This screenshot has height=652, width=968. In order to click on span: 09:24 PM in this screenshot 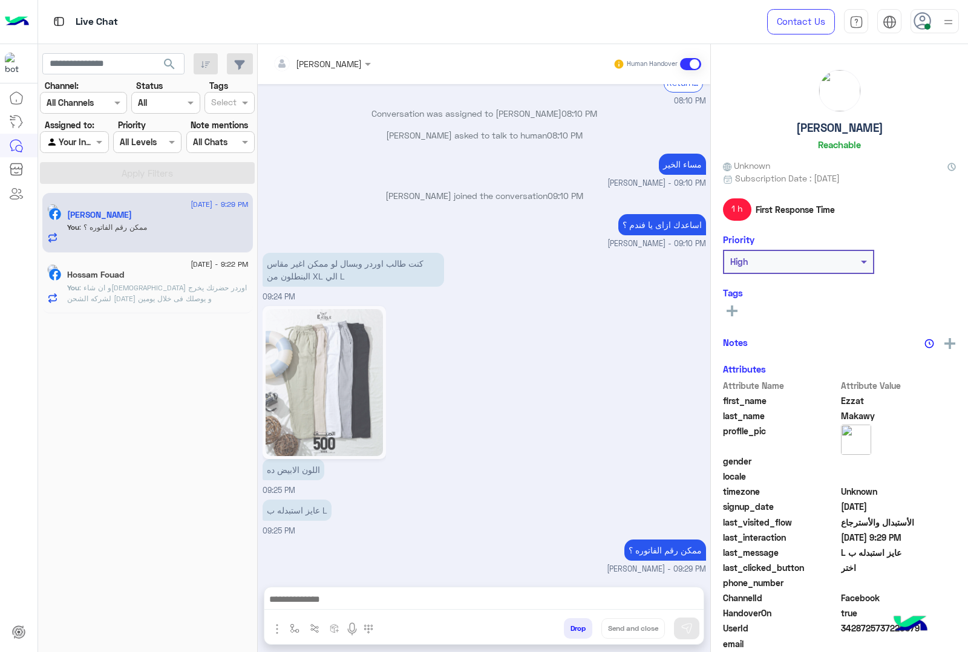, I will do `click(279, 297)`.